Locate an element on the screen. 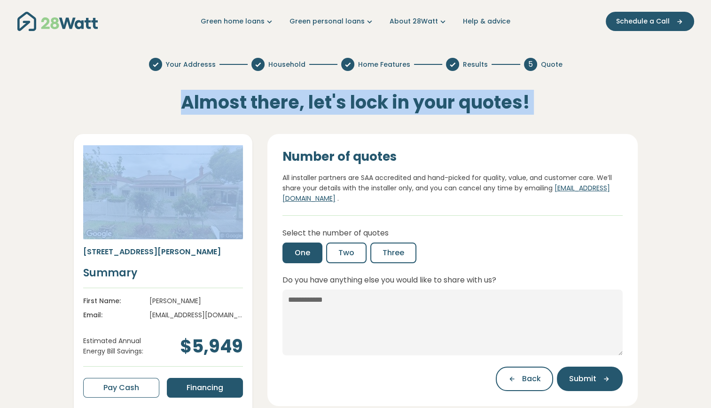  h4: Summary is located at coordinates (163, 273).